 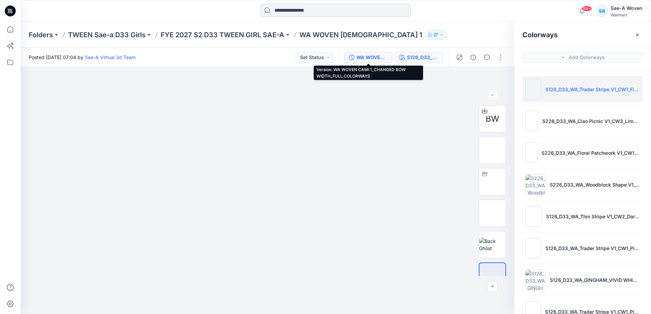 I want to click on button: WA WOVEN CAMI 1_CHANGED BOW WIDTH_FULL COLORWAYS, so click(x=368, y=57).